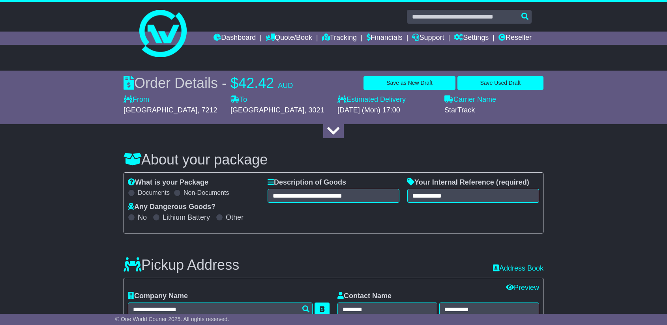  Describe the element at coordinates (234, 218) in the screenshot. I see `label: Other` at that location.